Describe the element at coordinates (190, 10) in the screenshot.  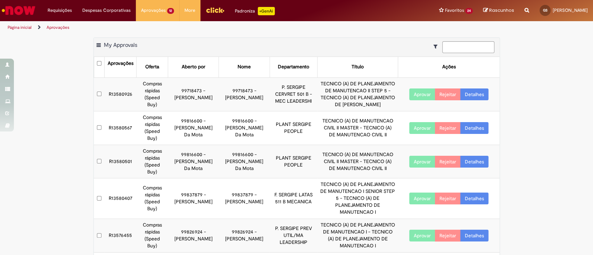
I see `span: More` at that location.